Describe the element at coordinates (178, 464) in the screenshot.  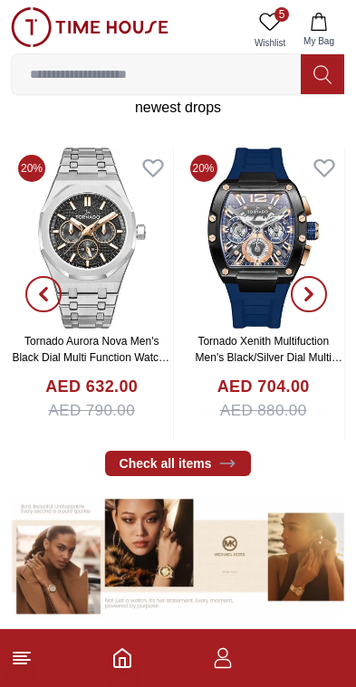
I see `a: Check all items` at that location.